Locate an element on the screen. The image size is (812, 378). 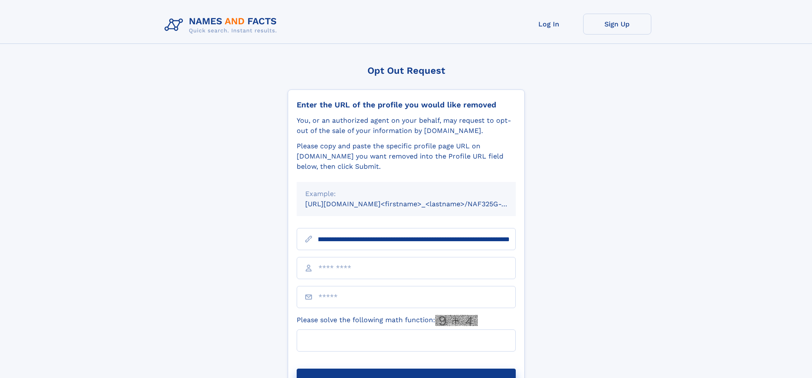
div: Enter the URL of the profile you would like removed is located at coordinates (406, 105).